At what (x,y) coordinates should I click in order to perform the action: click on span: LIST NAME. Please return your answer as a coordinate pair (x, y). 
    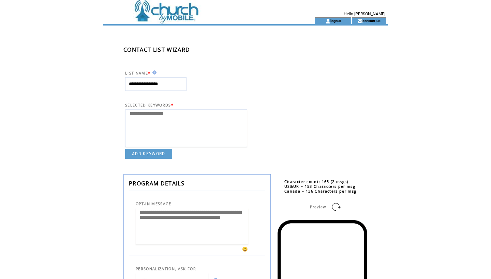
    Looking at the image, I should click on (136, 73).